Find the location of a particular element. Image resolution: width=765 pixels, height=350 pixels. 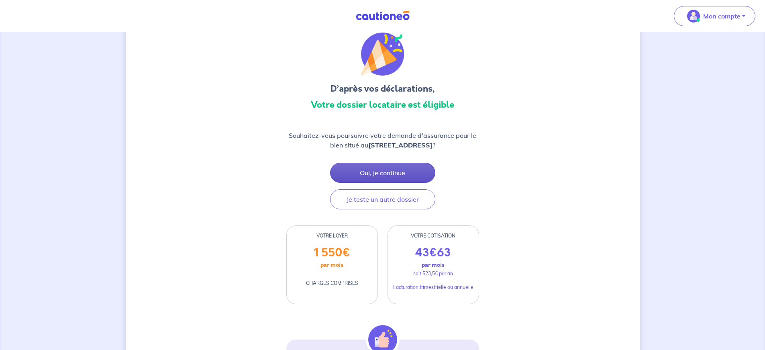

p: Souhaitez-vous poursuivre votre demande d'assurance pour le bien situé au ? is located at coordinates (383, 140).